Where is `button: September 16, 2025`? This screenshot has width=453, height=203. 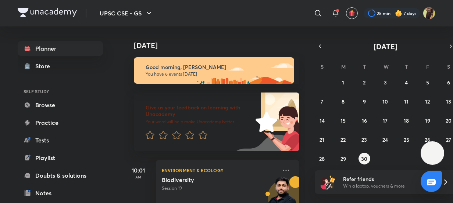 button: September 16, 2025 is located at coordinates (364, 121).